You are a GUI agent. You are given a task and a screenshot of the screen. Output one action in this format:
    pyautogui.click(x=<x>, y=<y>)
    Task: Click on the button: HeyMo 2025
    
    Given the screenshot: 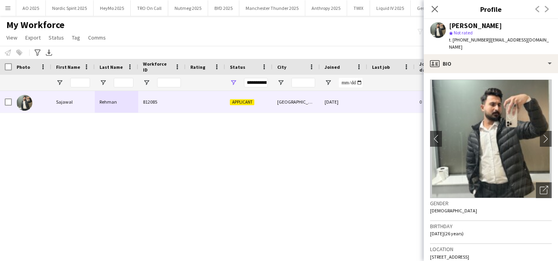 What is the action you would take?
    pyautogui.click(x=112, y=8)
    